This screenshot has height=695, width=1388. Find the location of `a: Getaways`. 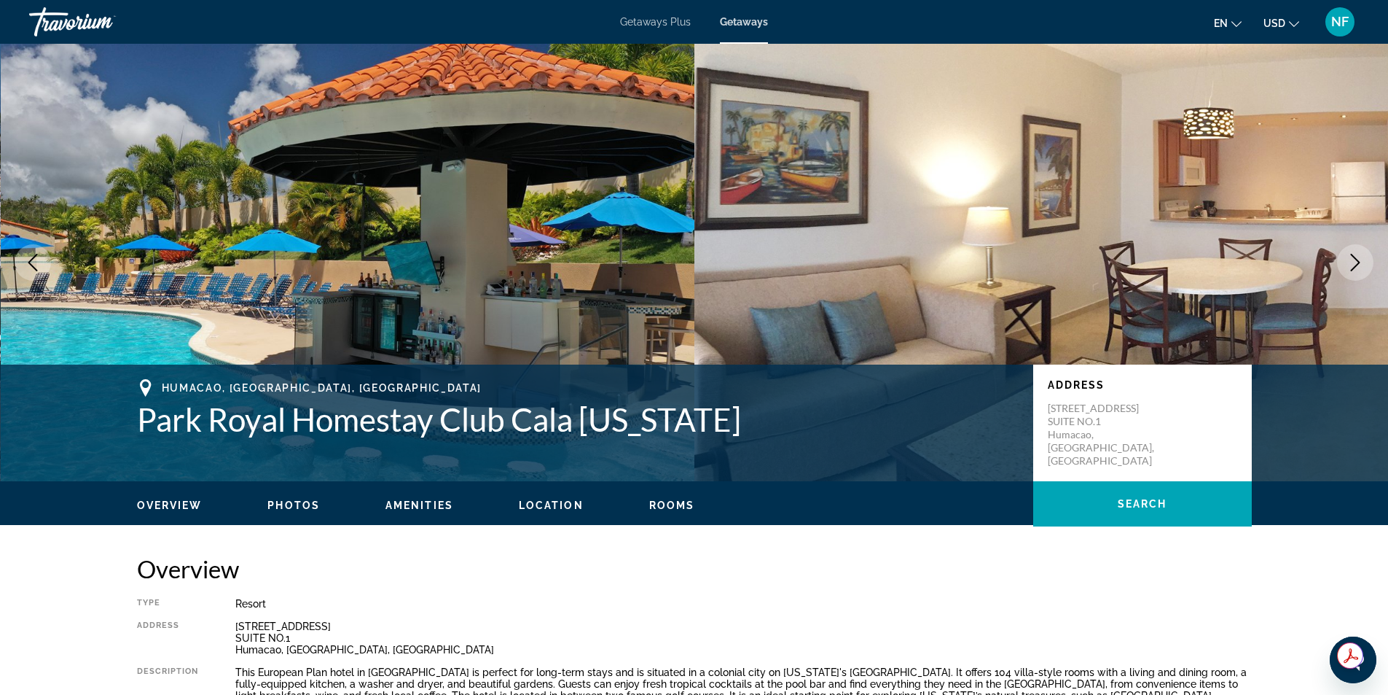

a: Getaways is located at coordinates (744, 22).